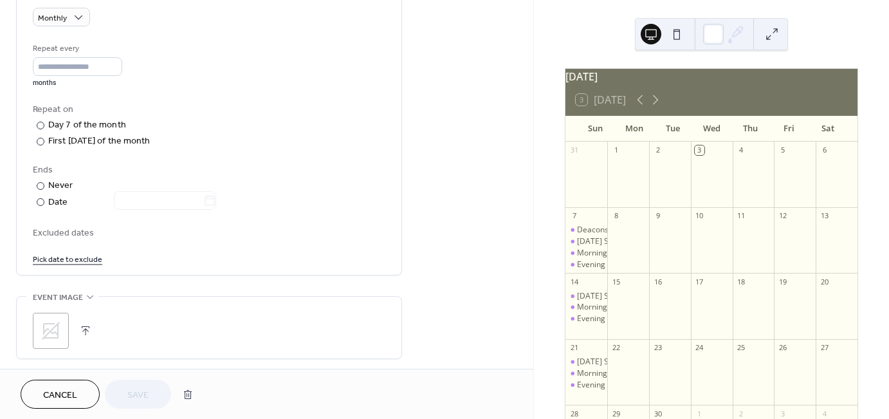 The height and width of the screenshot is (419, 889). I want to click on button: Cancel, so click(60, 394).